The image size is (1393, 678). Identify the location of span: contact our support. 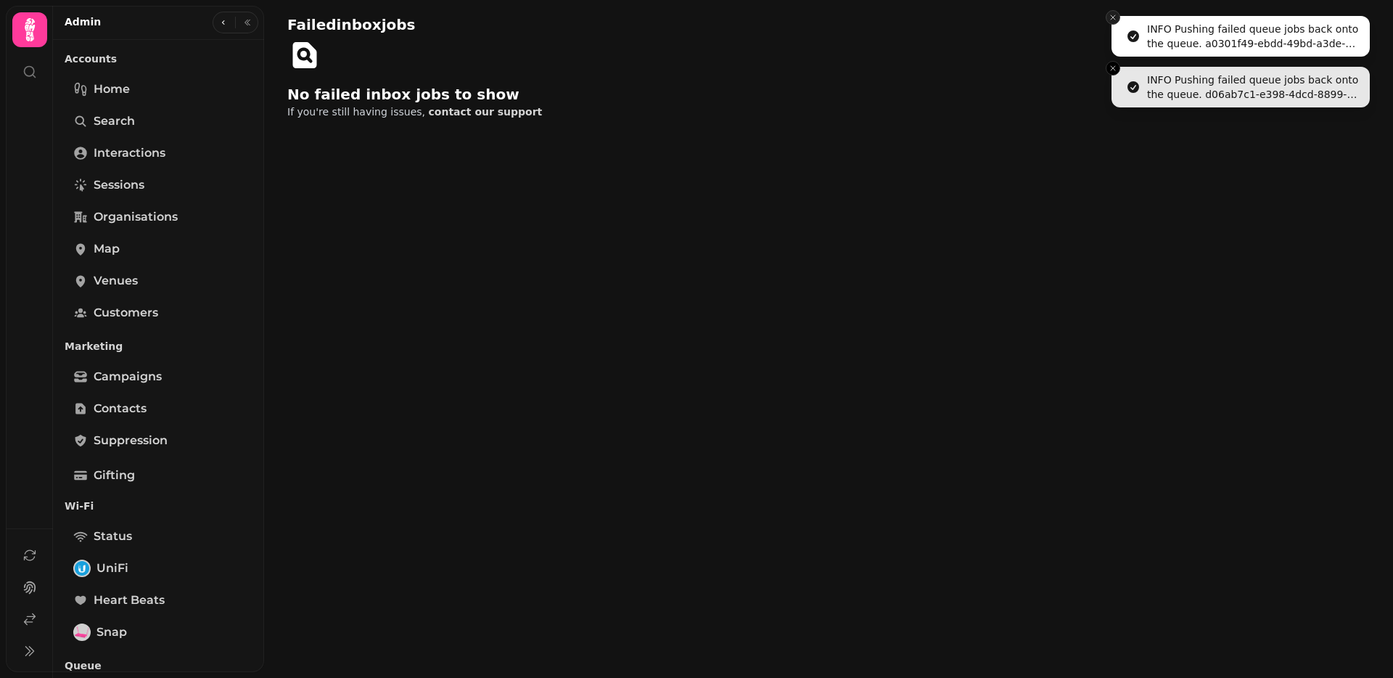
(485, 112).